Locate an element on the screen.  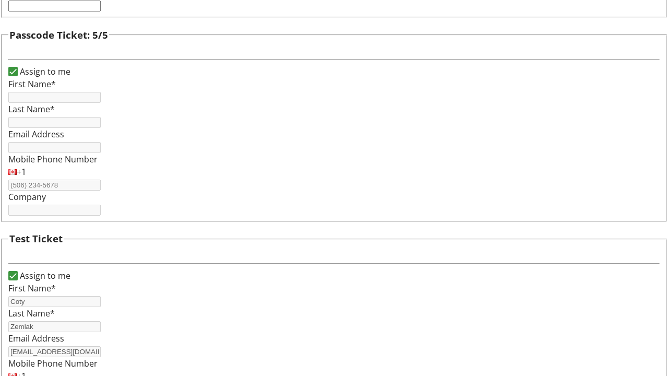
label: Company is located at coordinates (27, 197).